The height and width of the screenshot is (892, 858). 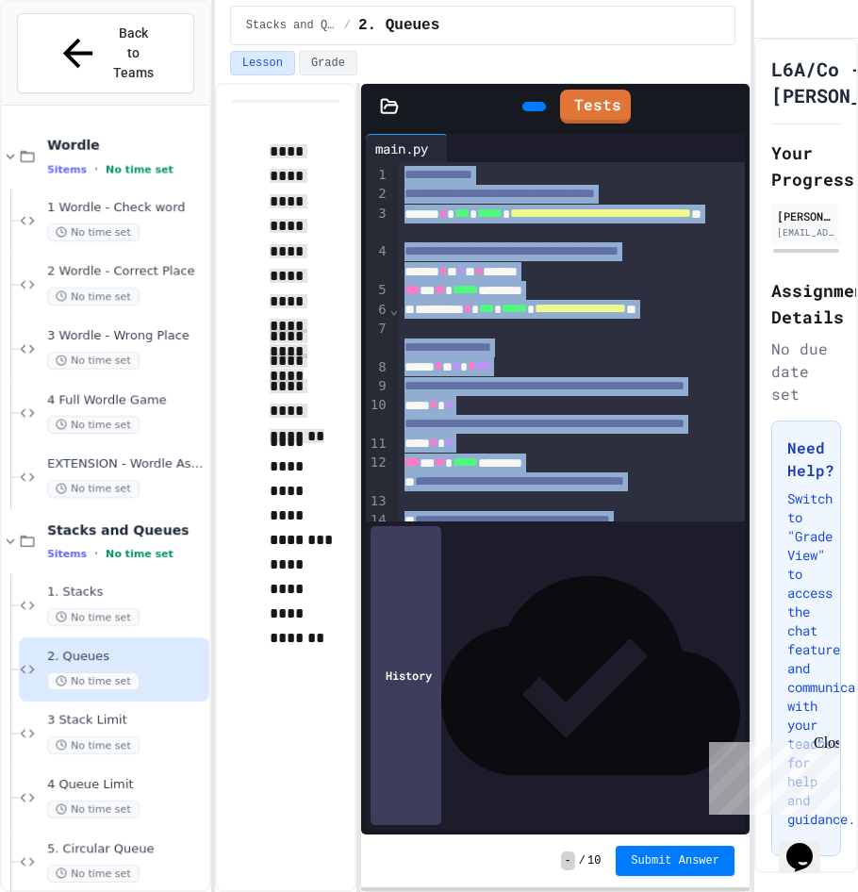 I want to click on div: 8, so click(x=377, y=368).